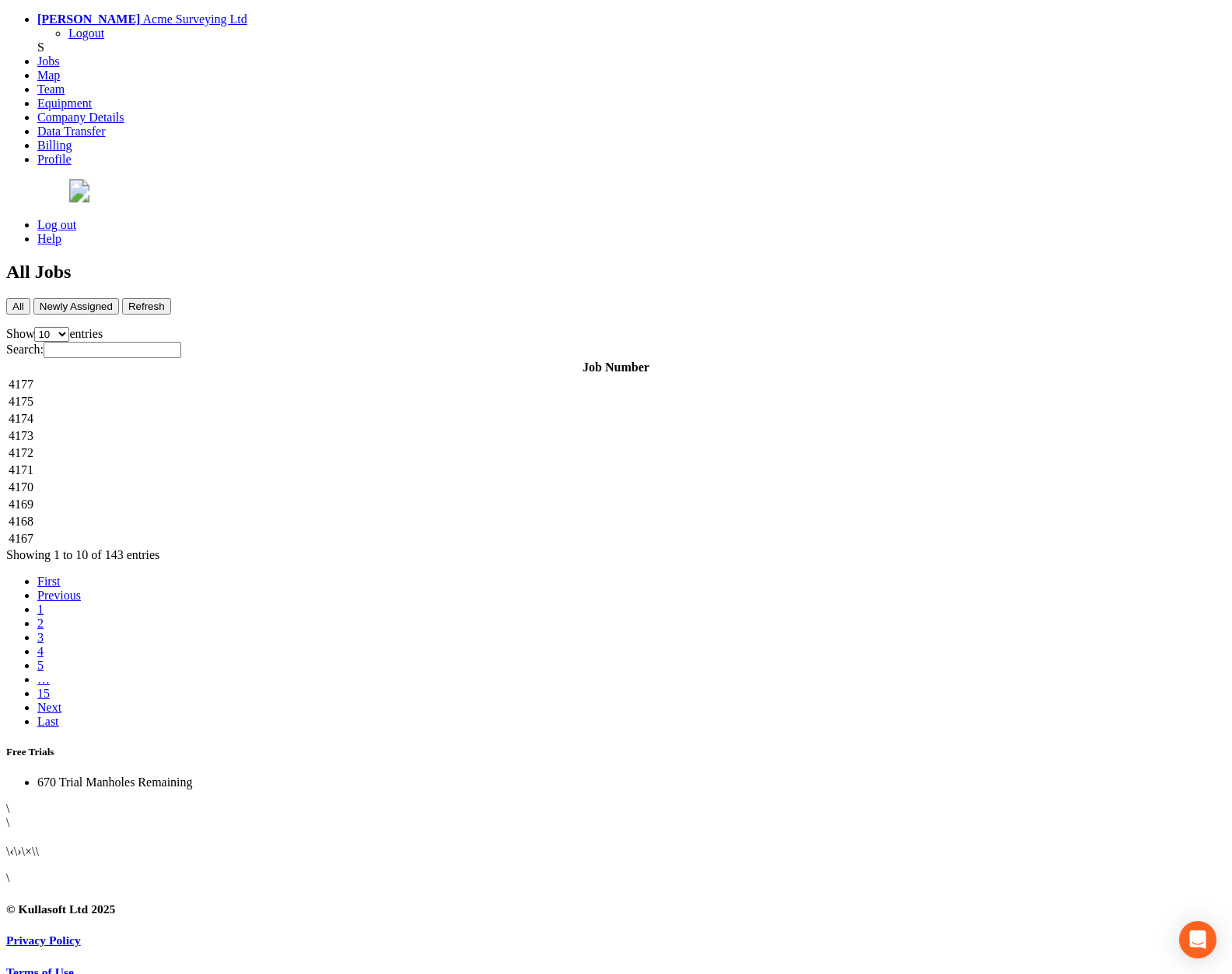  What do you see at coordinates (51, 89) in the screenshot?
I see `span: Team` at bounding box center [51, 89].